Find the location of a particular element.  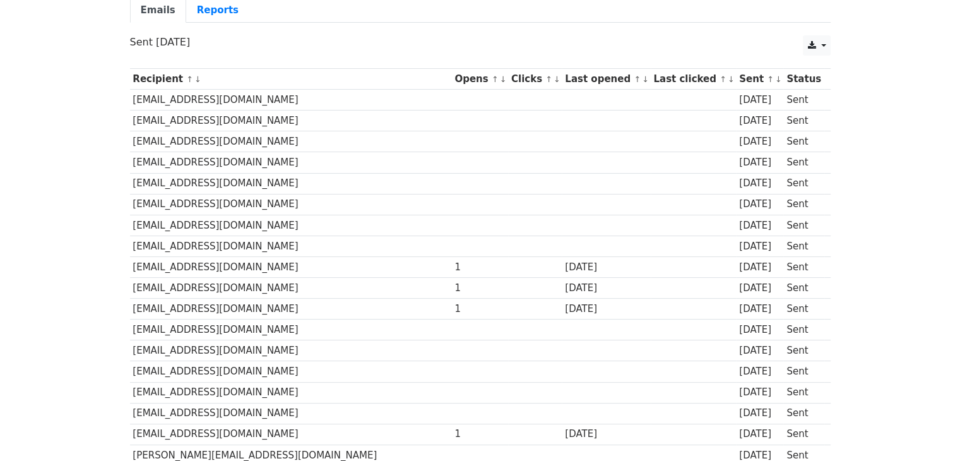

th: Opens is located at coordinates (481, 79).